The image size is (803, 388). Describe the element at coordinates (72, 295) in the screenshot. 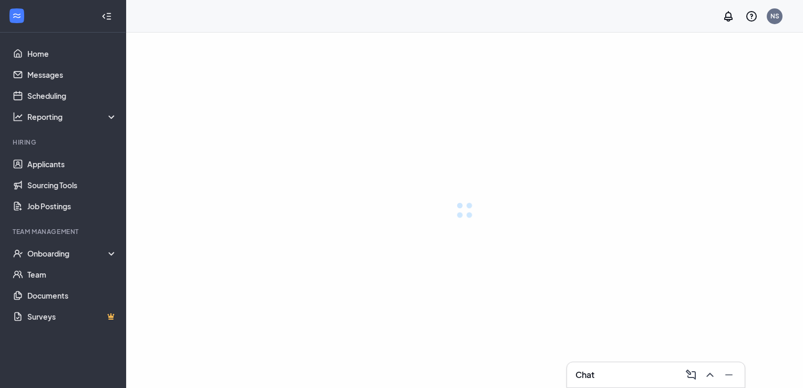

I see `a: Documents` at that location.